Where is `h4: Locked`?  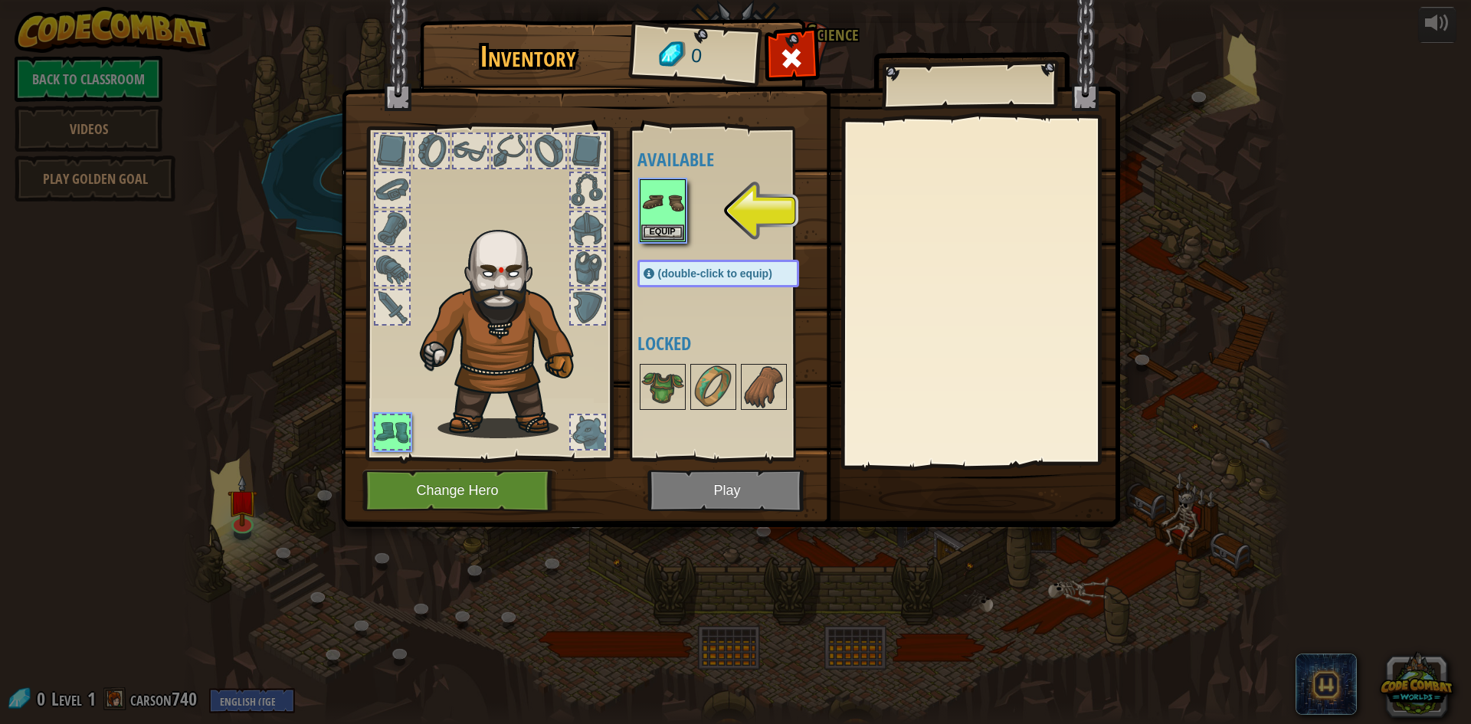 h4: Locked is located at coordinates (733, 343).